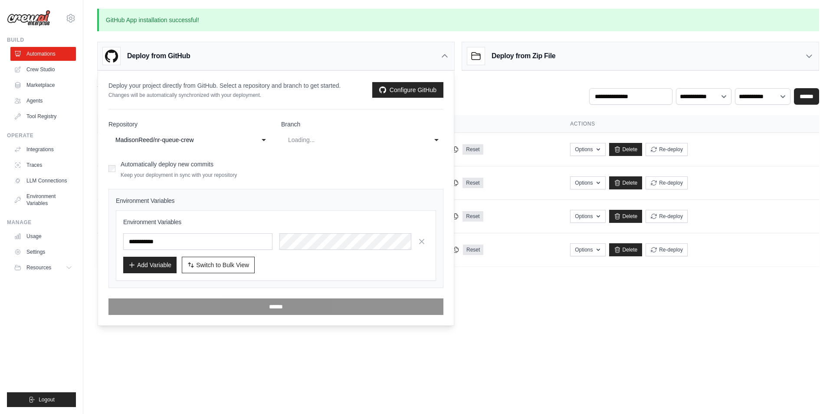  What do you see at coordinates (362, 124) in the screenshot?
I see `label: Branch` at bounding box center [362, 124].